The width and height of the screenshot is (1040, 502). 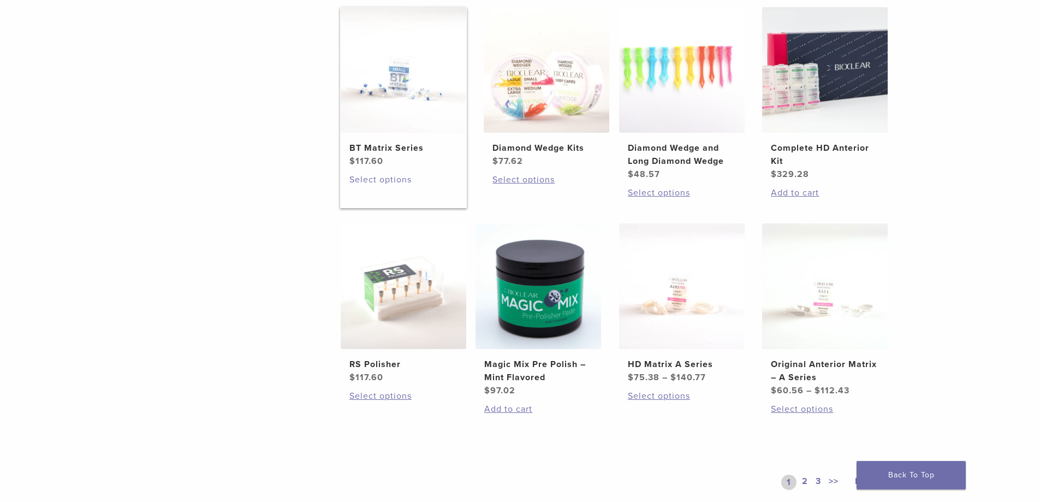 I want to click on bdi: 112.43, so click(x=832, y=390).